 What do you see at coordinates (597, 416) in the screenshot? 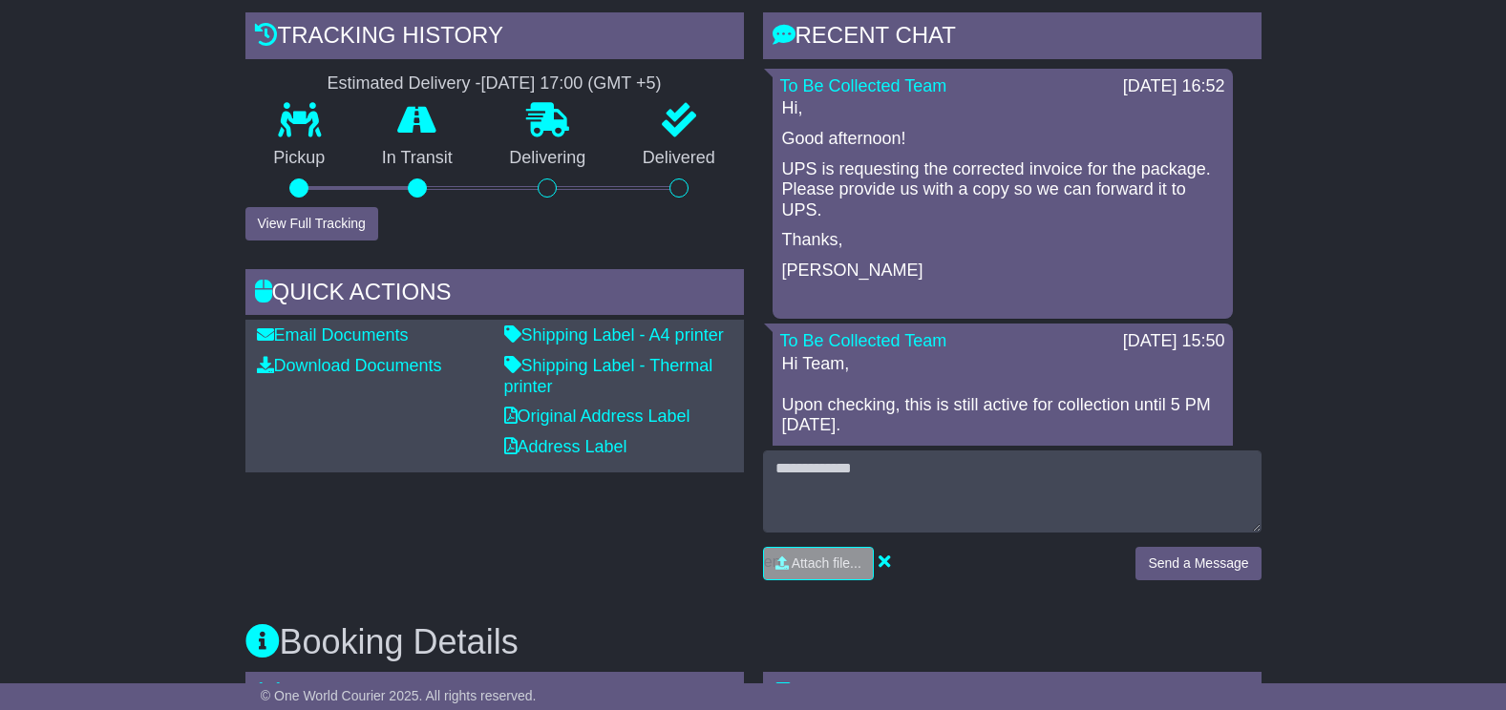
I see `a: Original Address Label` at bounding box center [597, 416].